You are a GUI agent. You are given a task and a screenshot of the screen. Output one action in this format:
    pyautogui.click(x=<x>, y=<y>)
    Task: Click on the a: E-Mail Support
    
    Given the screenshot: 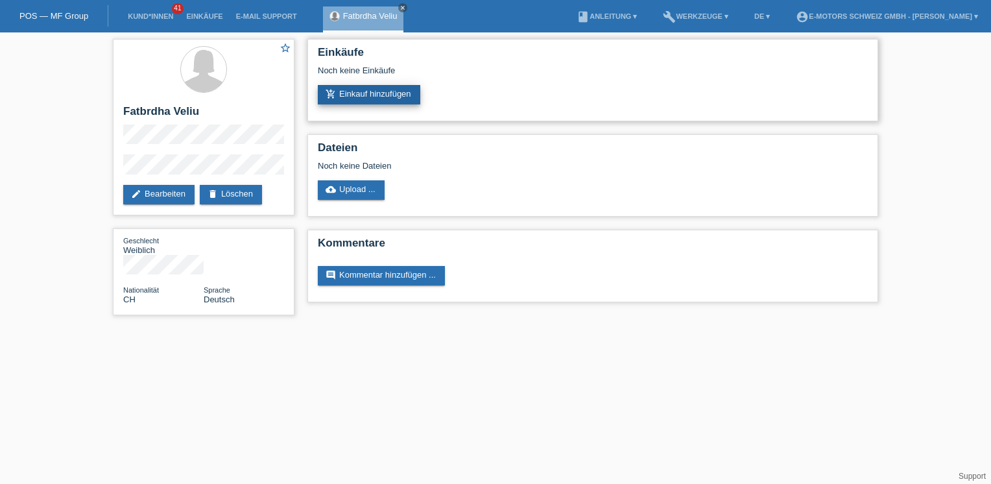 What is the action you would take?
    pyautogui.click(x=267, y=16)
    